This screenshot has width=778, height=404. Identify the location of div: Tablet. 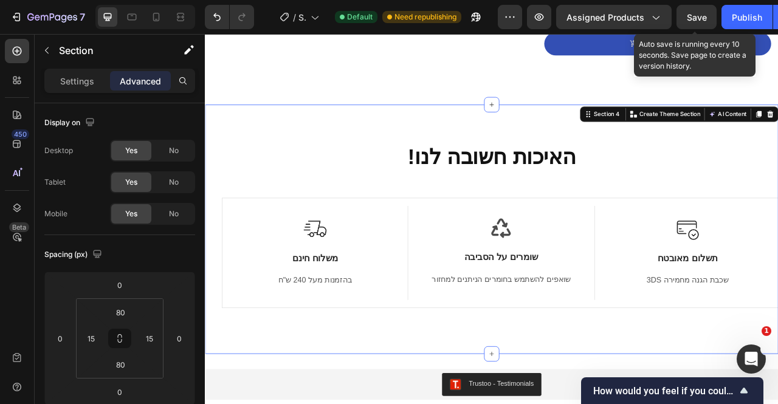
(55, 182).